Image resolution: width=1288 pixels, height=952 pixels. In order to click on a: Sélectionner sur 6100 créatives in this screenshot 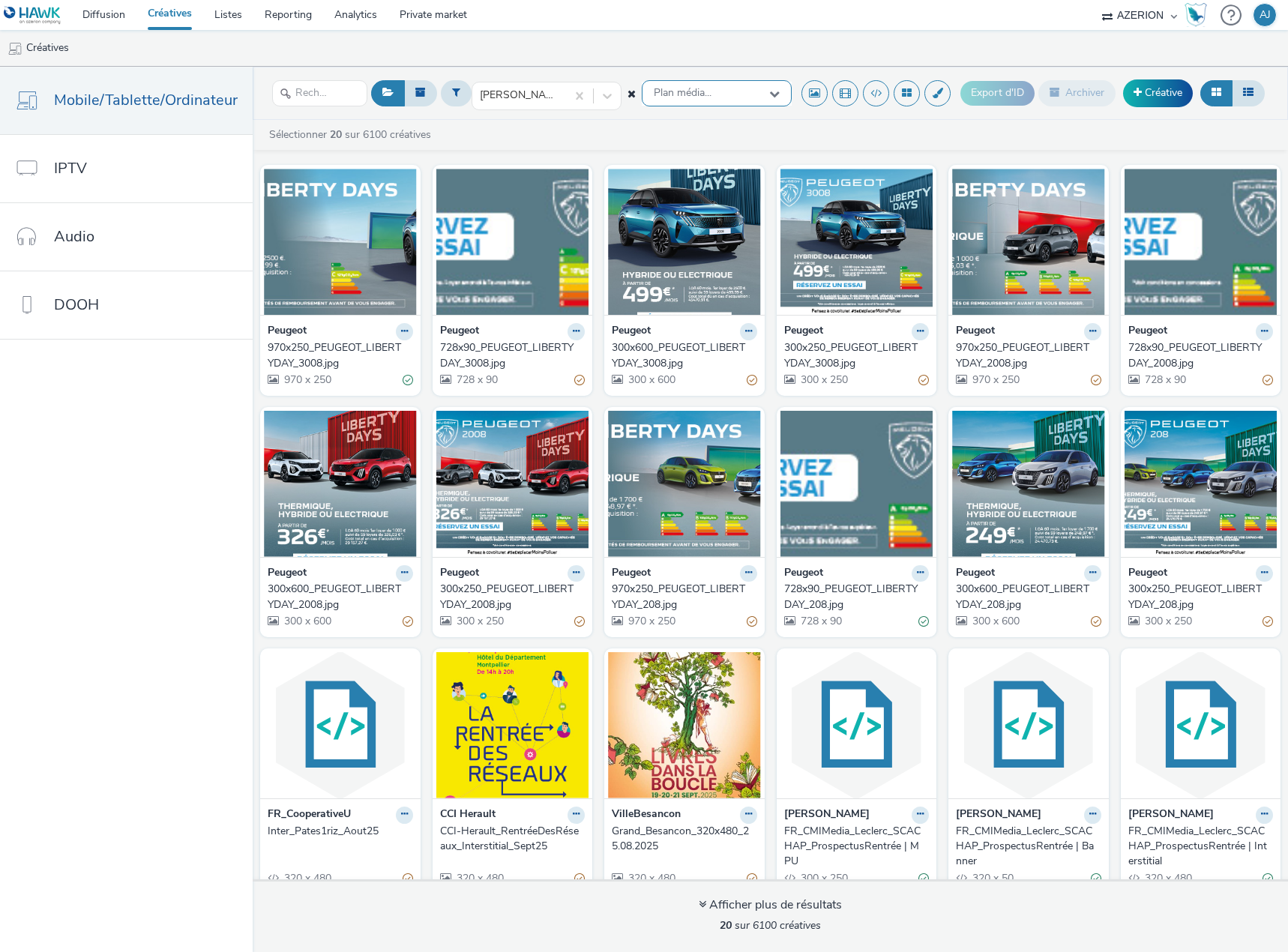, I will do `click(352, 134)`.